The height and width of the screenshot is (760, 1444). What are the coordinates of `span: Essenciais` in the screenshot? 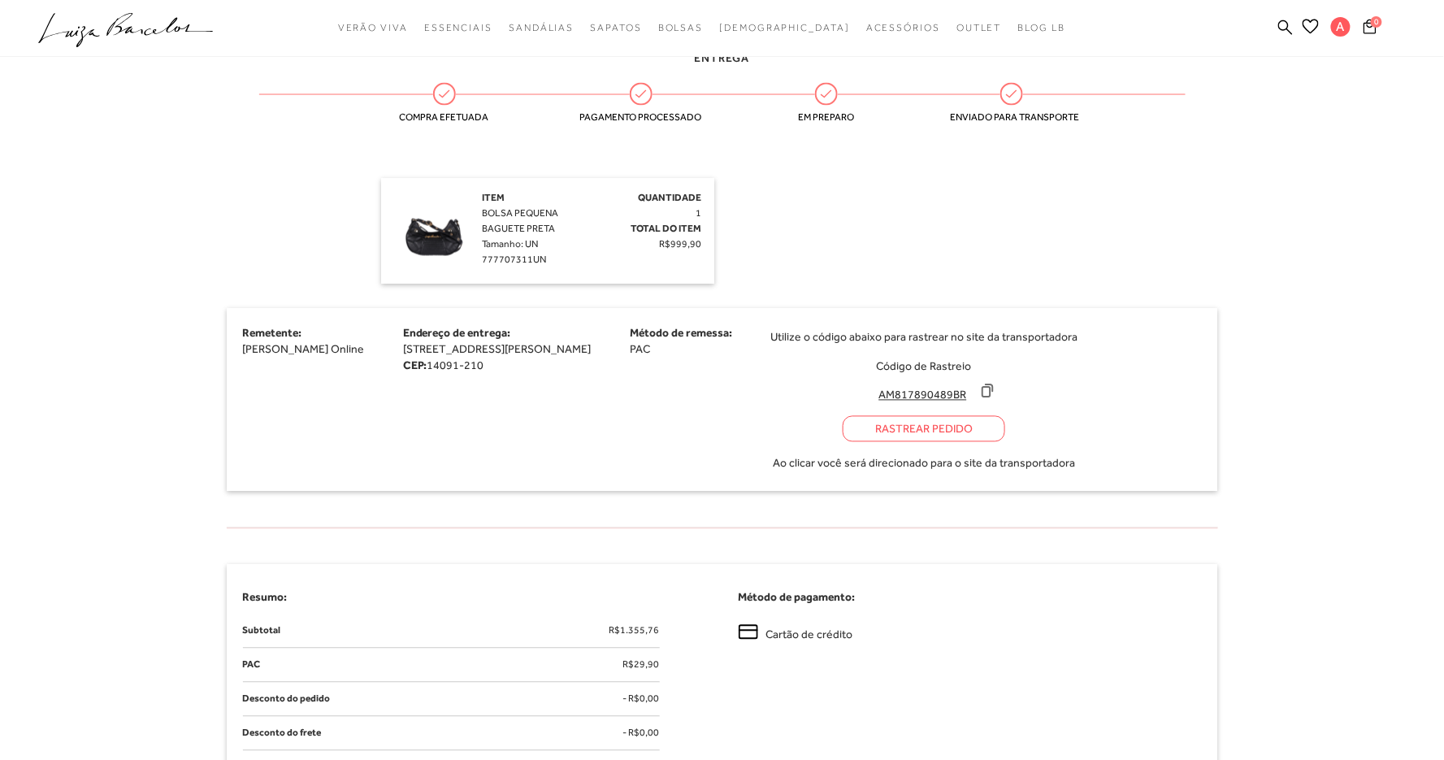 It's located at (458, 28).